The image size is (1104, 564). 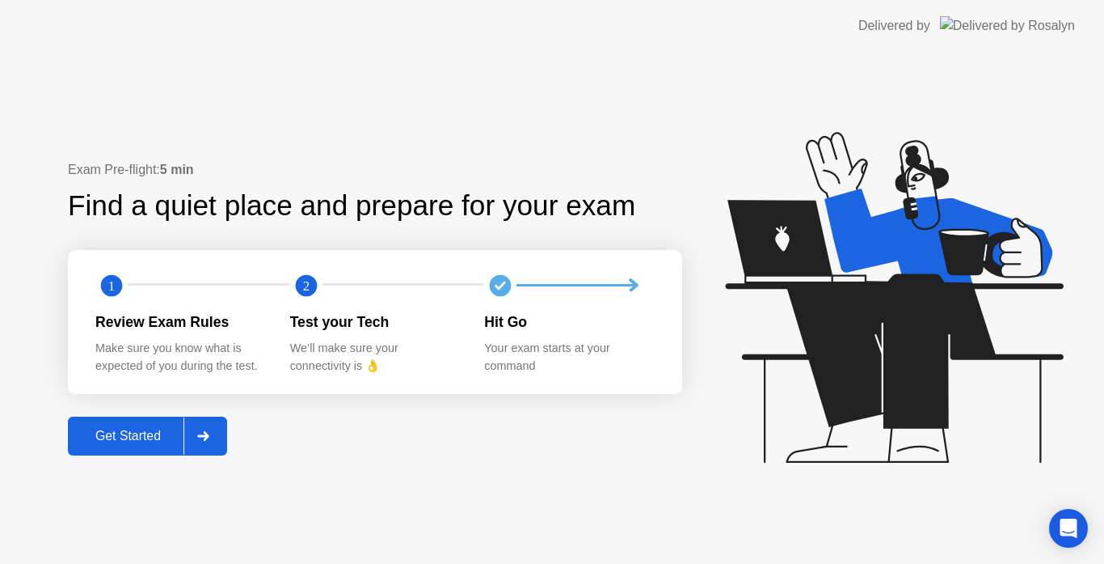 I want to click on b: 5 min, so click(x=177, y=169).